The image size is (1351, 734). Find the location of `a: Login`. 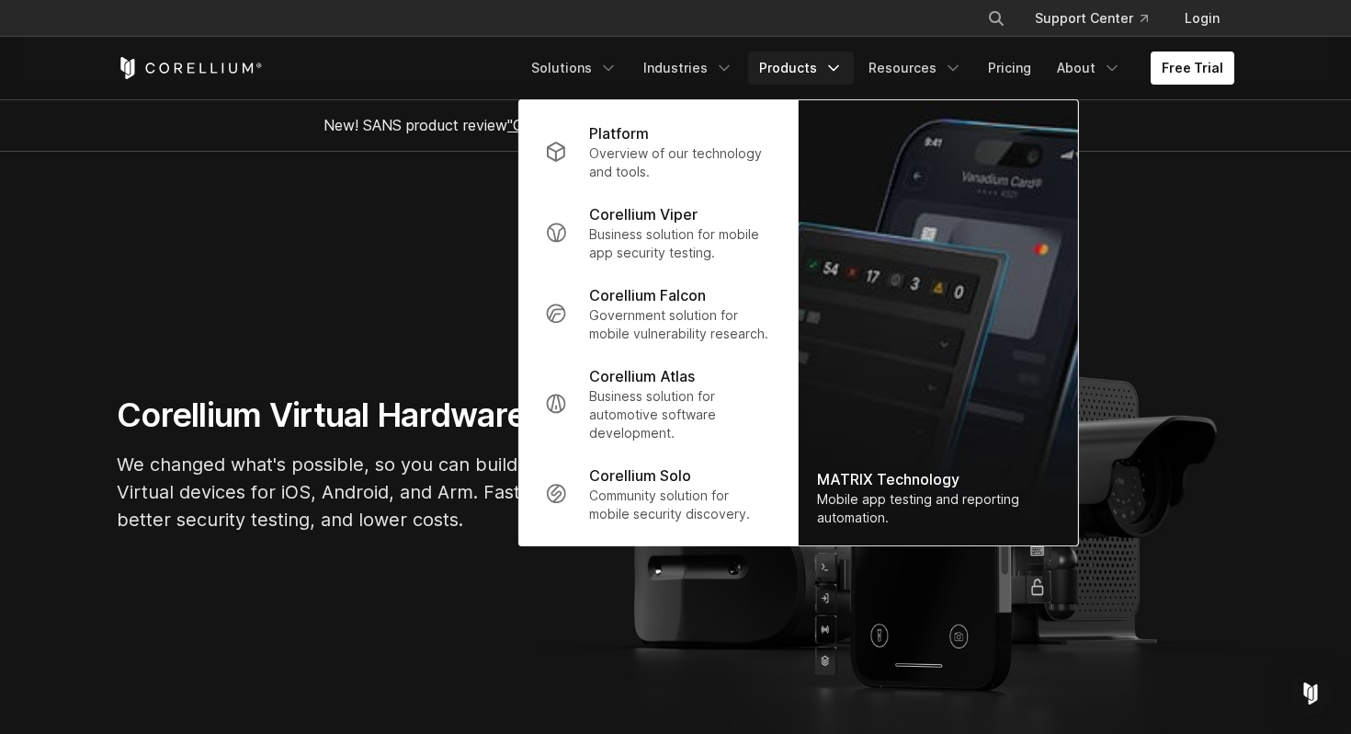

a: Login is located at coordinates (1202, 18).